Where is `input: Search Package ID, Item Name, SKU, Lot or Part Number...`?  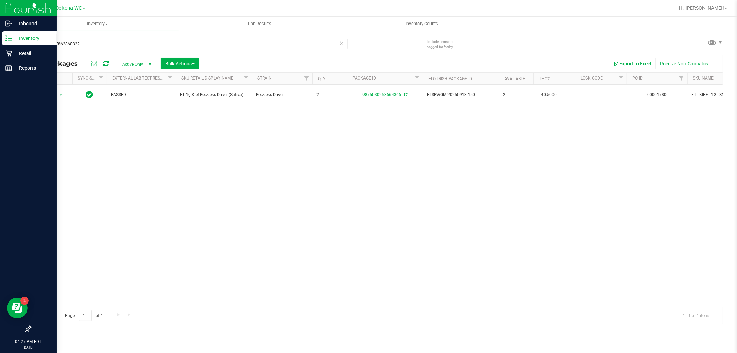
input: Search Package ID, Item Name, SKU, Lot or Part Number... is located at coordinates (189, 44).